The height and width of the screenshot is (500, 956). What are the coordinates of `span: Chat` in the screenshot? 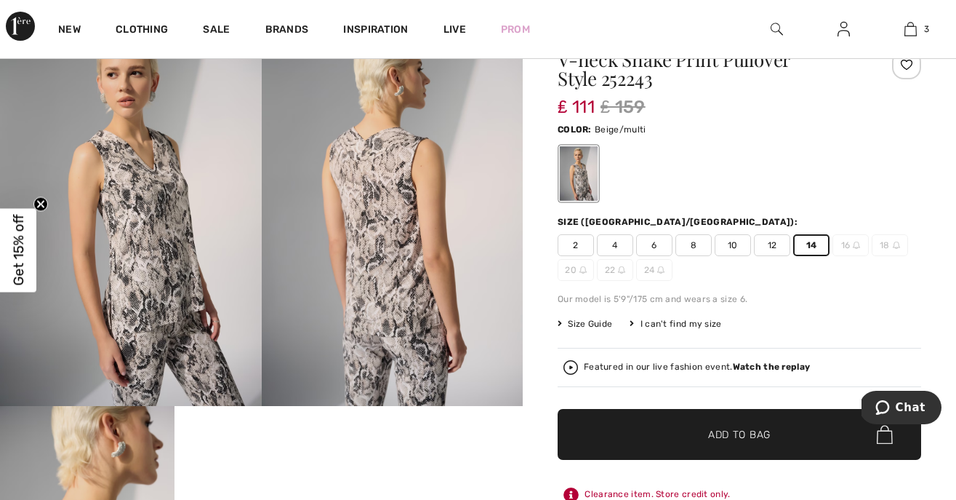 It's located at (49, 17).